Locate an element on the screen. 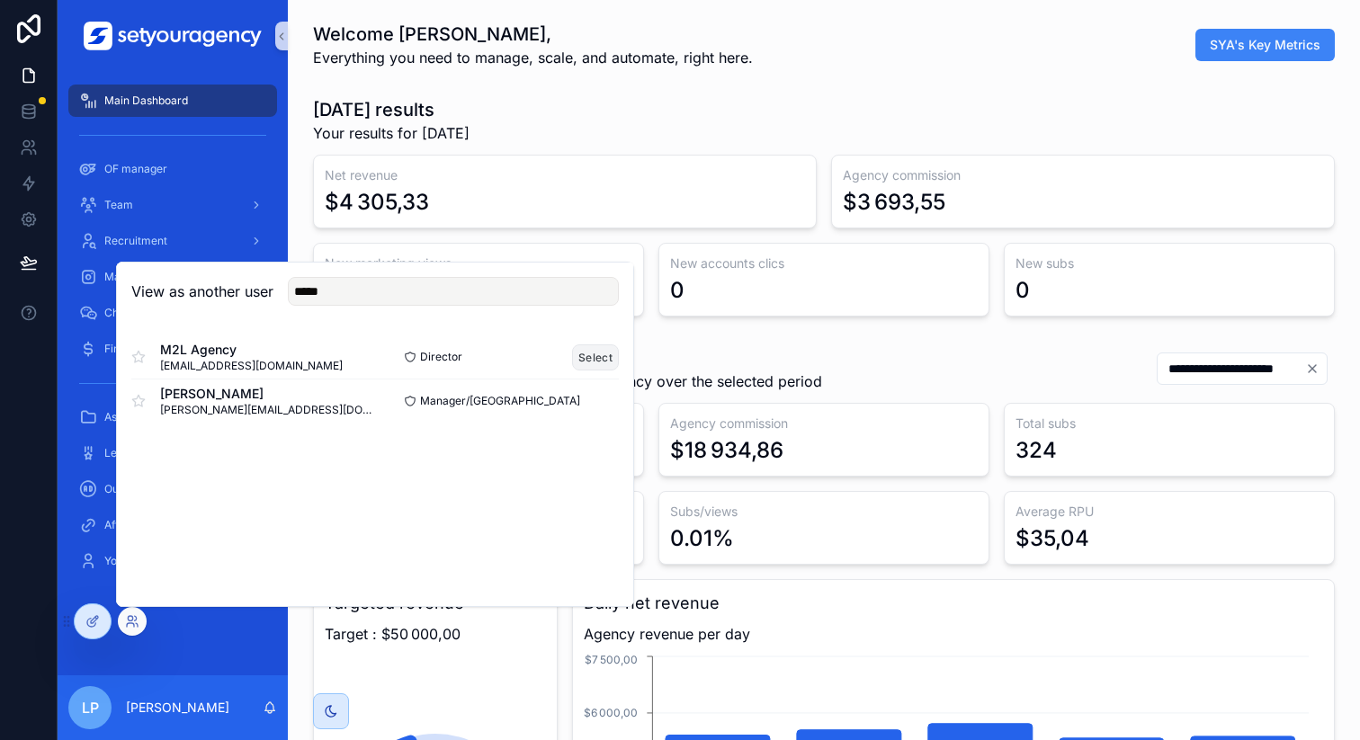 This screenshot has height=740, width=1360. a: Leaderboard is located at coordinates (173, 453).